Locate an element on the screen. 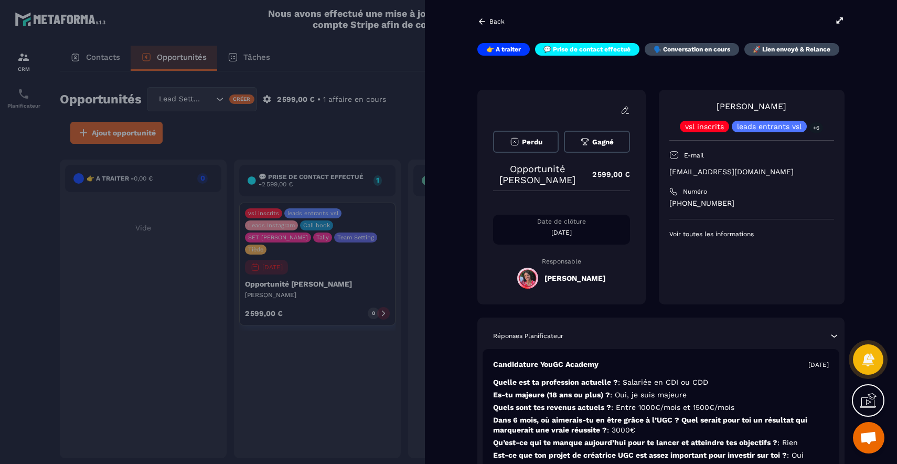 This screenshot has width=897, height=464. span: : Rien is located at coordinates (787, 442).